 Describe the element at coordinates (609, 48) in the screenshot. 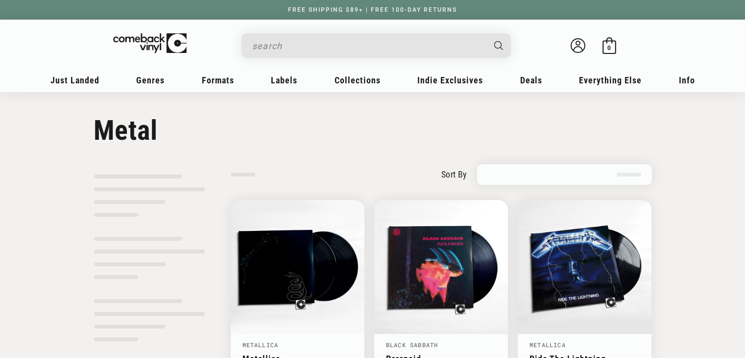

I see `span: 0` at that location.